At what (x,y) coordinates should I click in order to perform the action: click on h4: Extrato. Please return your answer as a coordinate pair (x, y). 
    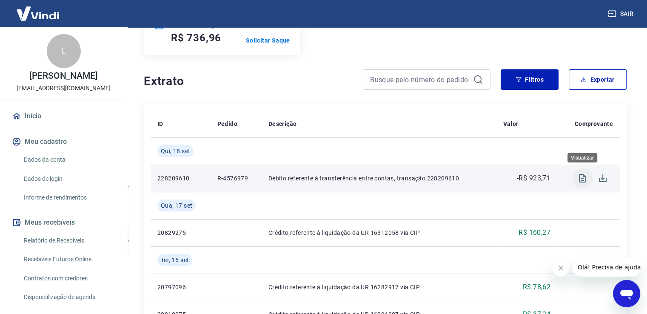
    Looking at the image, I should click on (248, 81).